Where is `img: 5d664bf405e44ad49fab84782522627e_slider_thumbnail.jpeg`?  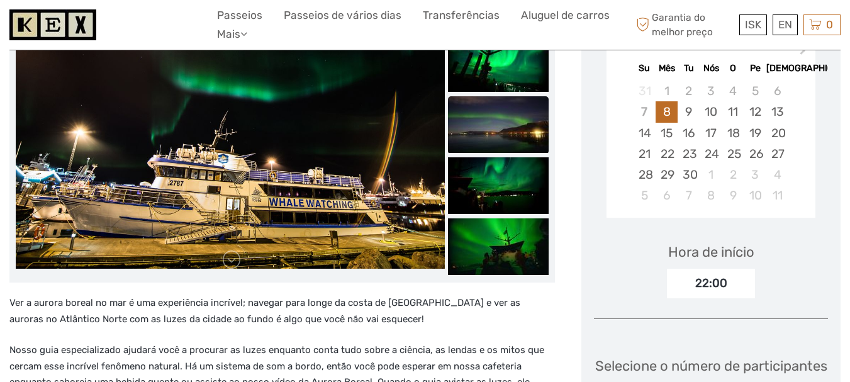
img: 5d664bf405e44ad49fab84782522627e_slider_thumbnail.jpeg is located at coordinates (498, 186).